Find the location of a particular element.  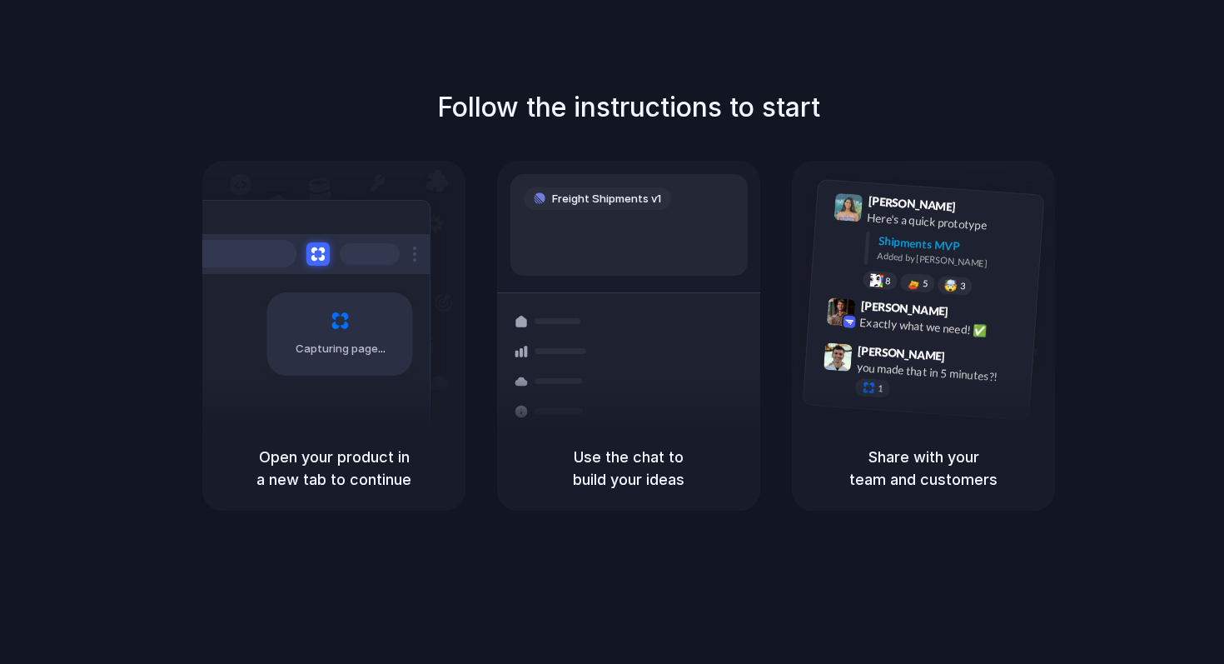

div: Shipments MVP is located at coordinates (954, 245).